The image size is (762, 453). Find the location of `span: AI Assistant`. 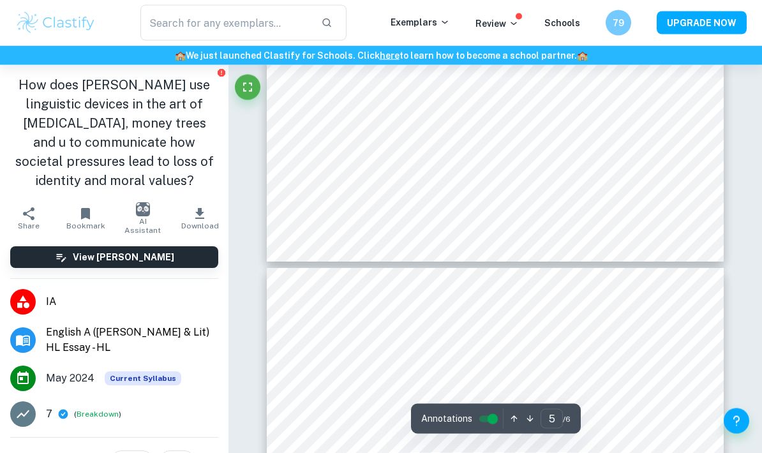

span: AI Assistant is located at coordinates (143, 226).